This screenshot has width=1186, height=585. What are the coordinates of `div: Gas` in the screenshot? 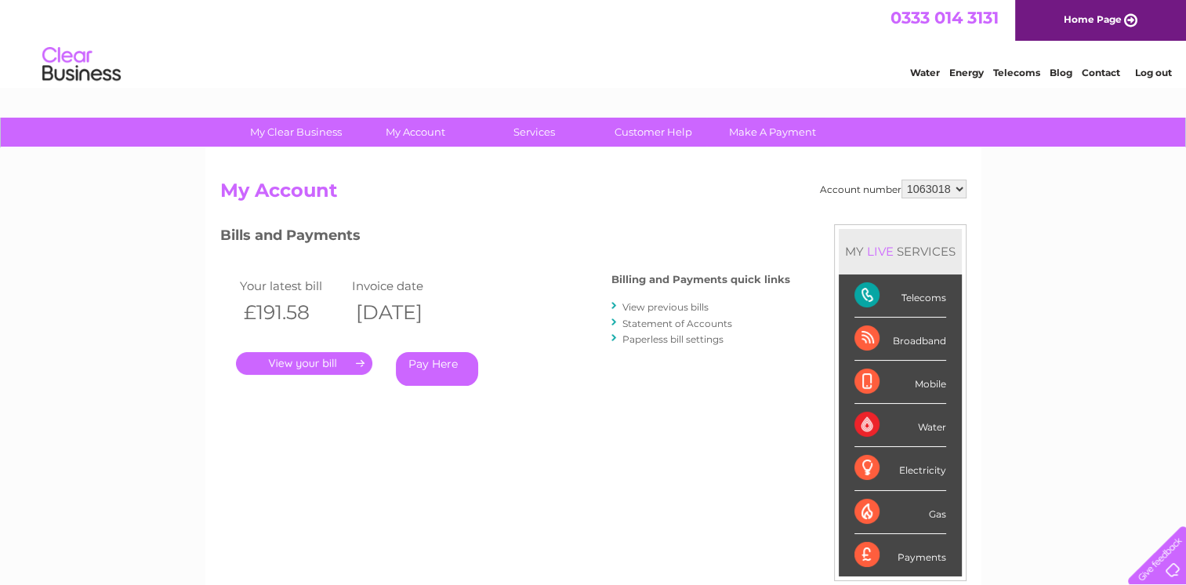 It's located at (900, 512).